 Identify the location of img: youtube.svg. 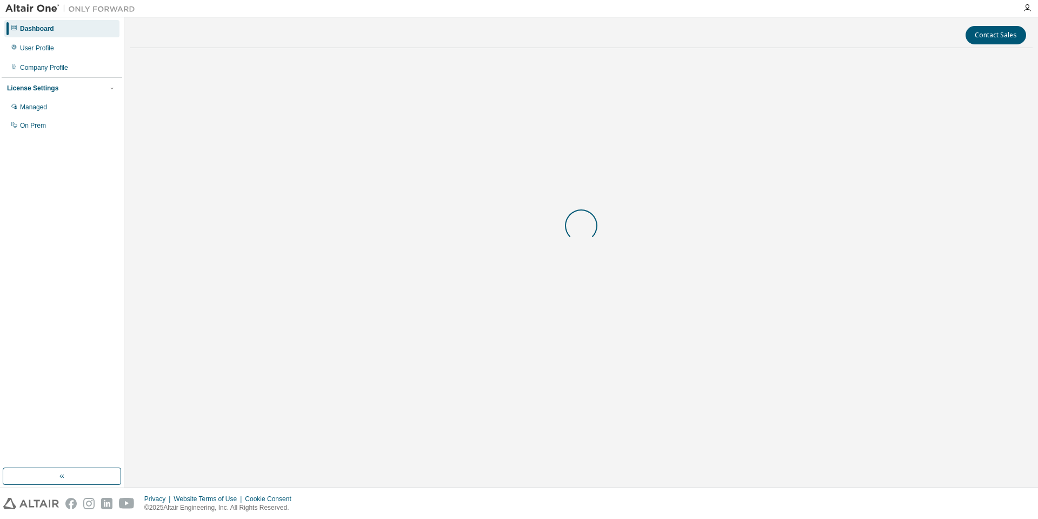
(127, 503).